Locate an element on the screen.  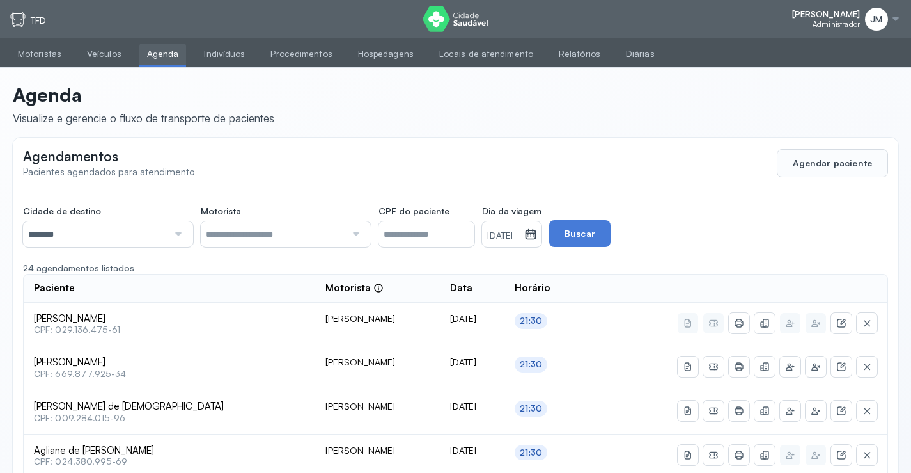
span: JM is located at coordinates (876, 19).